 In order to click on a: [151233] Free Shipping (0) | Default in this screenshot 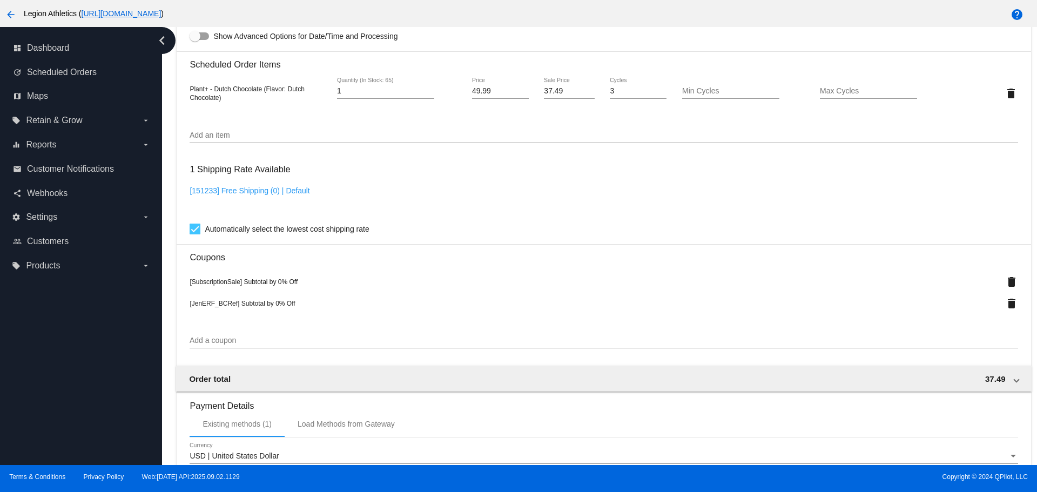, I will do `click(250, 191)`.